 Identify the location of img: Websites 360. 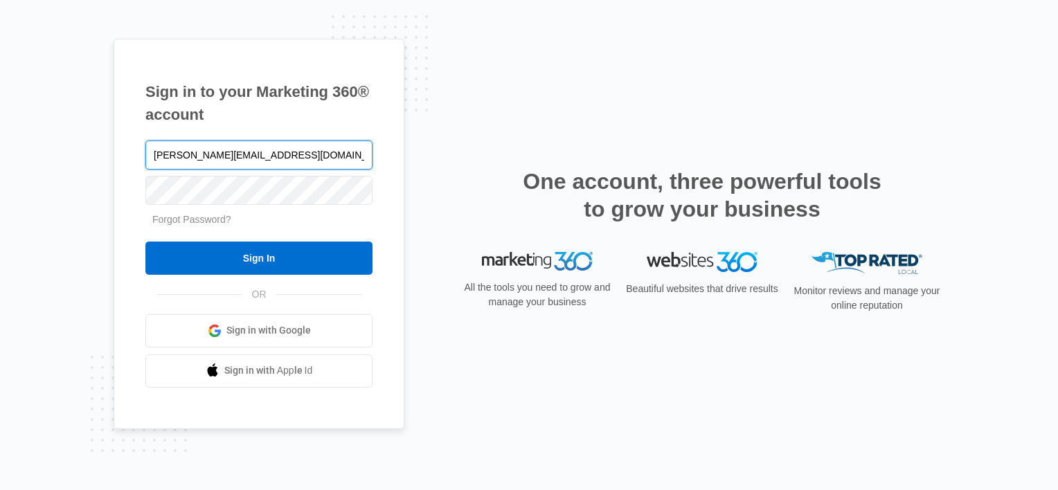
(702, 262).